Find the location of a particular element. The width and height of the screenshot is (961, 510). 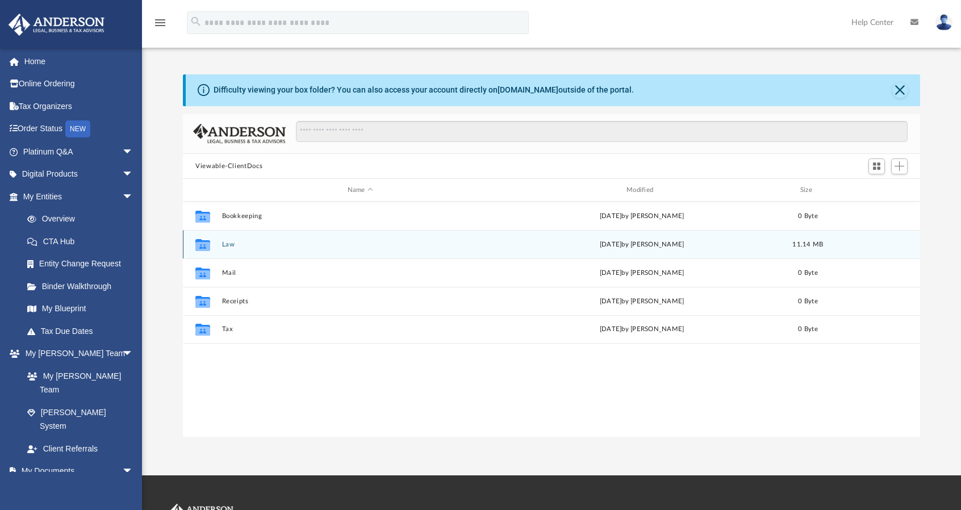

a: Tax Organizers is located at coordinates (79, 106).